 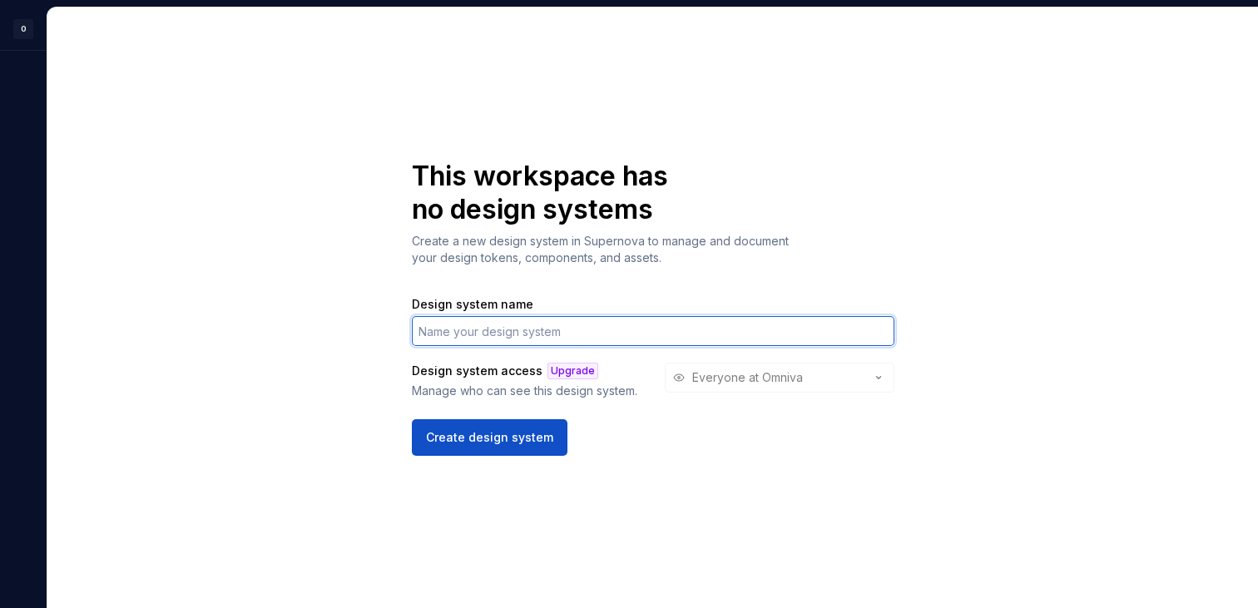 What do you see at coordinates (472, 304) in the screenshot?
I see `label: Design system name` at bounding box center [472, 304].